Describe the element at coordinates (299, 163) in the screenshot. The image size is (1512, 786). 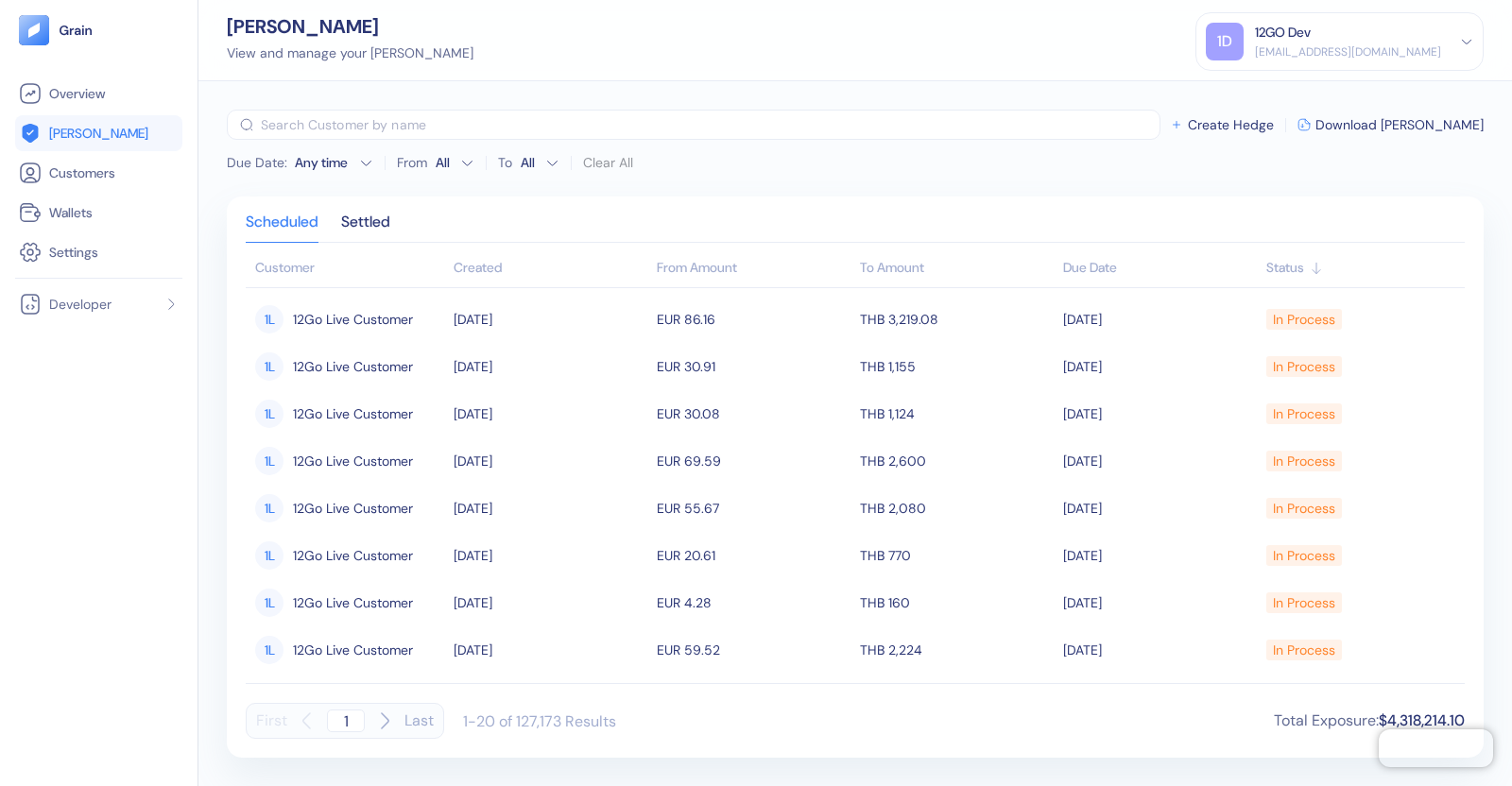
I see `button: Due Date:Any time` at that location.